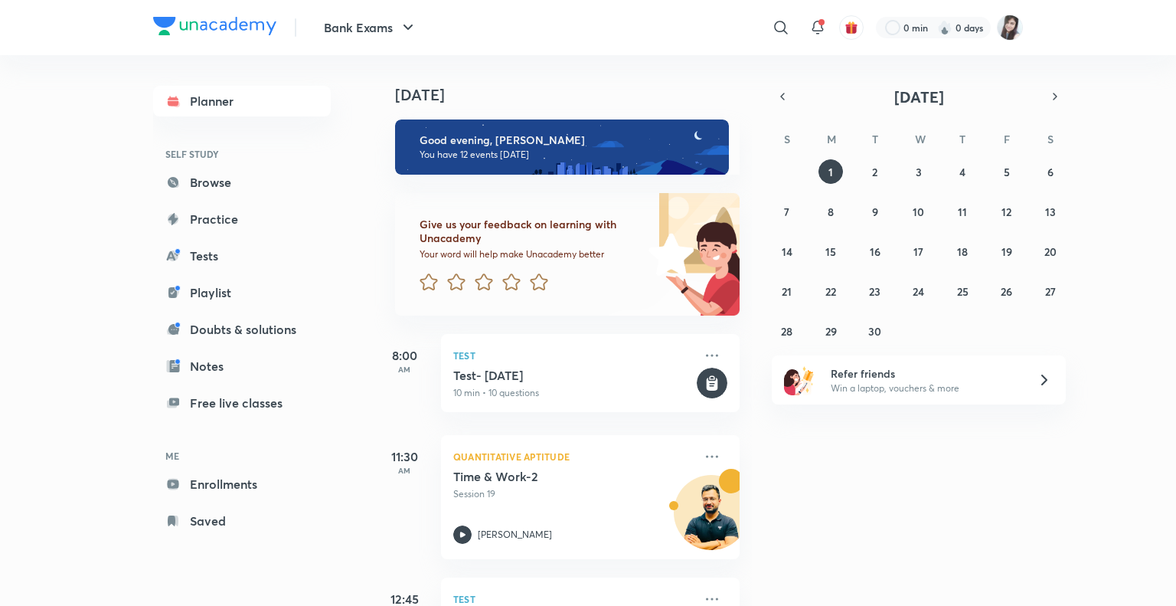 Image resolution: width=1176 pixels, height=606 pixels. I want to click on button: September 12, 2025, so click(1007, 211).